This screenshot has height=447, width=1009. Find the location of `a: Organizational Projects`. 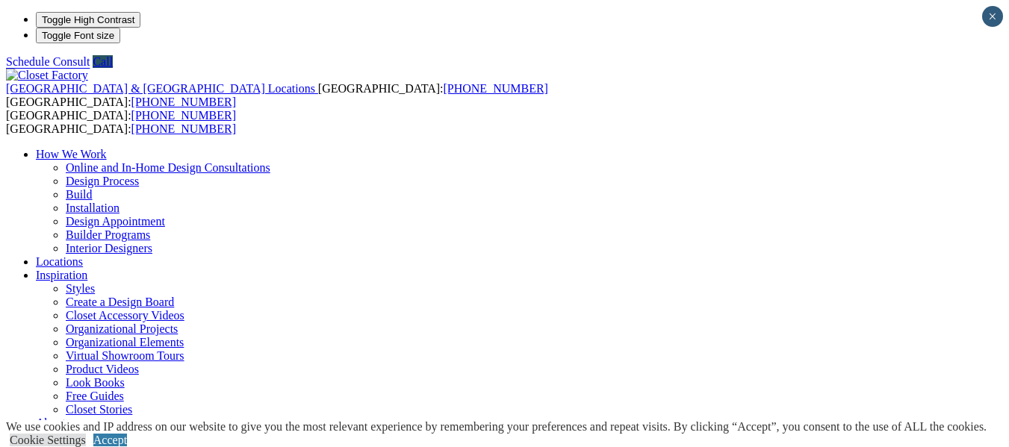

a: Organizational Projects is located at coordinates (122, 329).